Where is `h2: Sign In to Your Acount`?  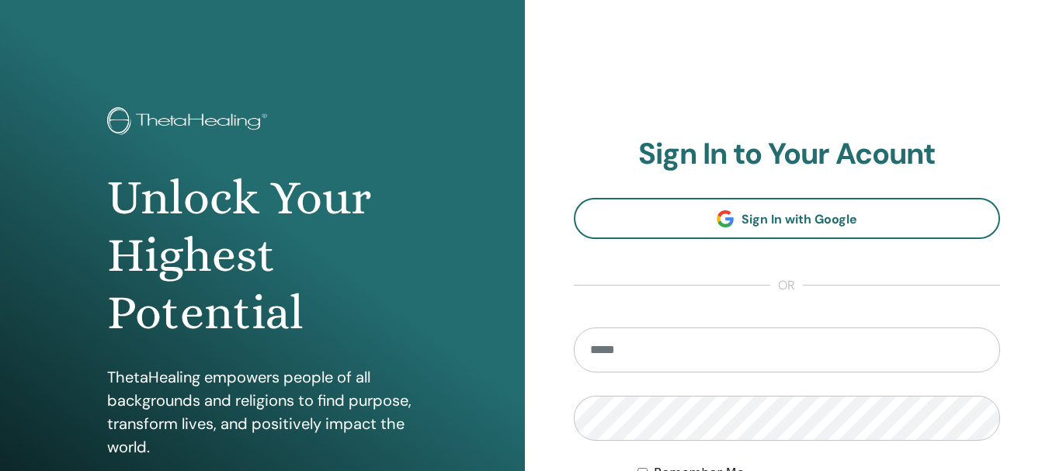 h2: Sign In to Your Acount is located at coordinates (787, 155).